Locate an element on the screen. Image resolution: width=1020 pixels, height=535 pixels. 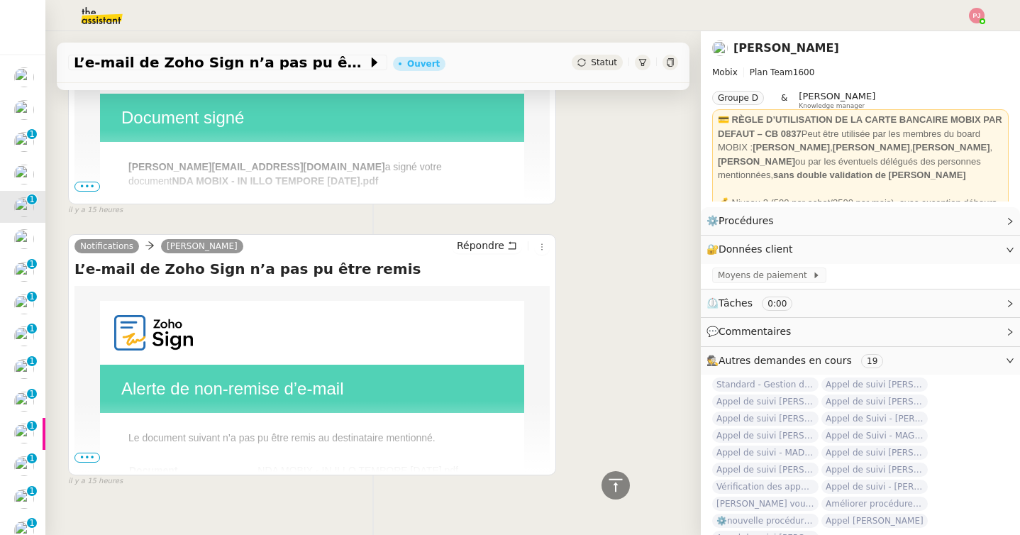
img: users%2FSoHiyPZ6lTh48rkksBJmVXB4Fxh1%2Favatar%2F784cdfc3-6442-45b8-8ed3-42f1cc9271a4 is located at coordinates (24, 142).